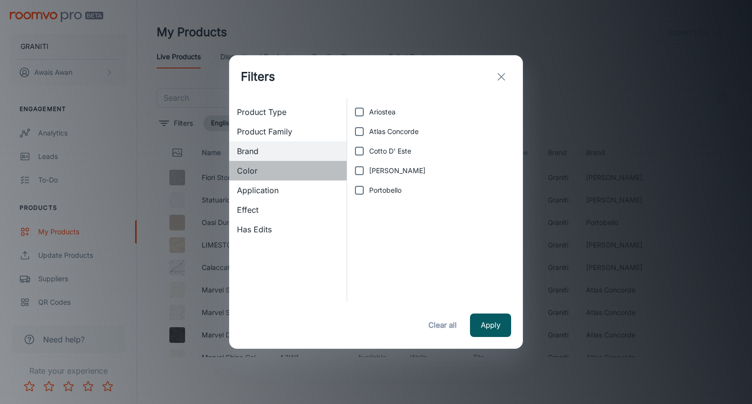  Describe the element at coordinates (491, 326) in the screenshot. I see `button: Apply` at that location.